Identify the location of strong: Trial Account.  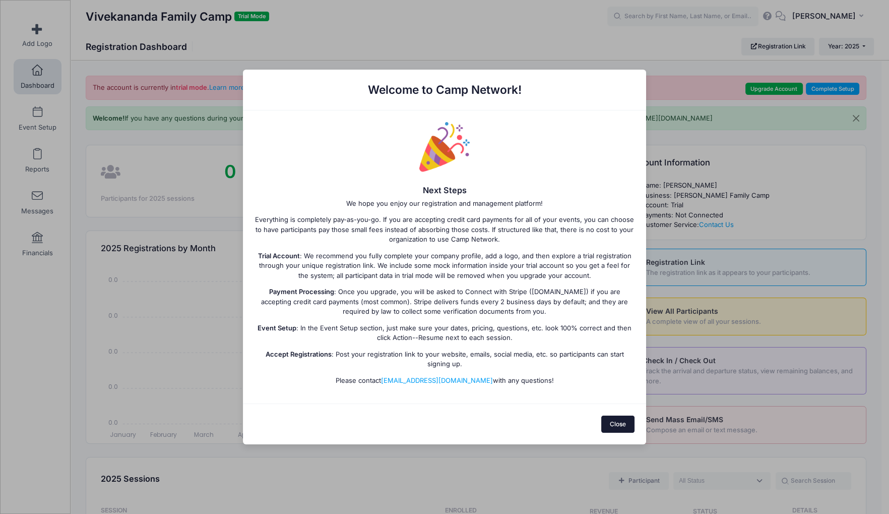
(279, 256).